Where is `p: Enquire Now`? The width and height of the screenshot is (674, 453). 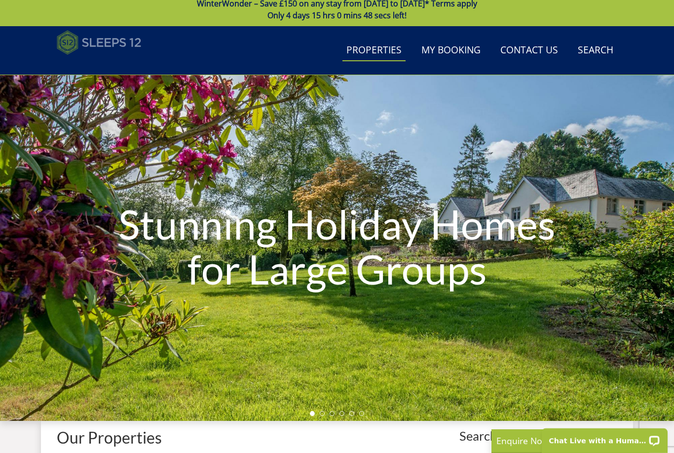 p: Enquire Now is located at coordinates (571, 440).